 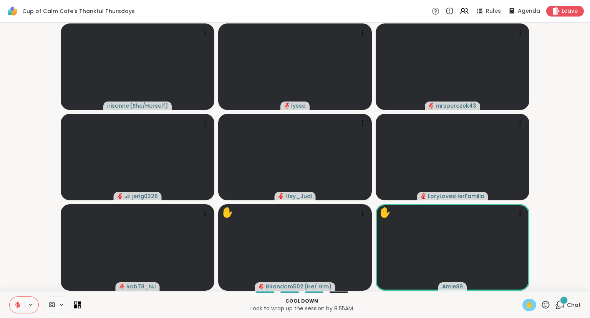 I want to click on span: Agenda, so click(x=529, y=11).